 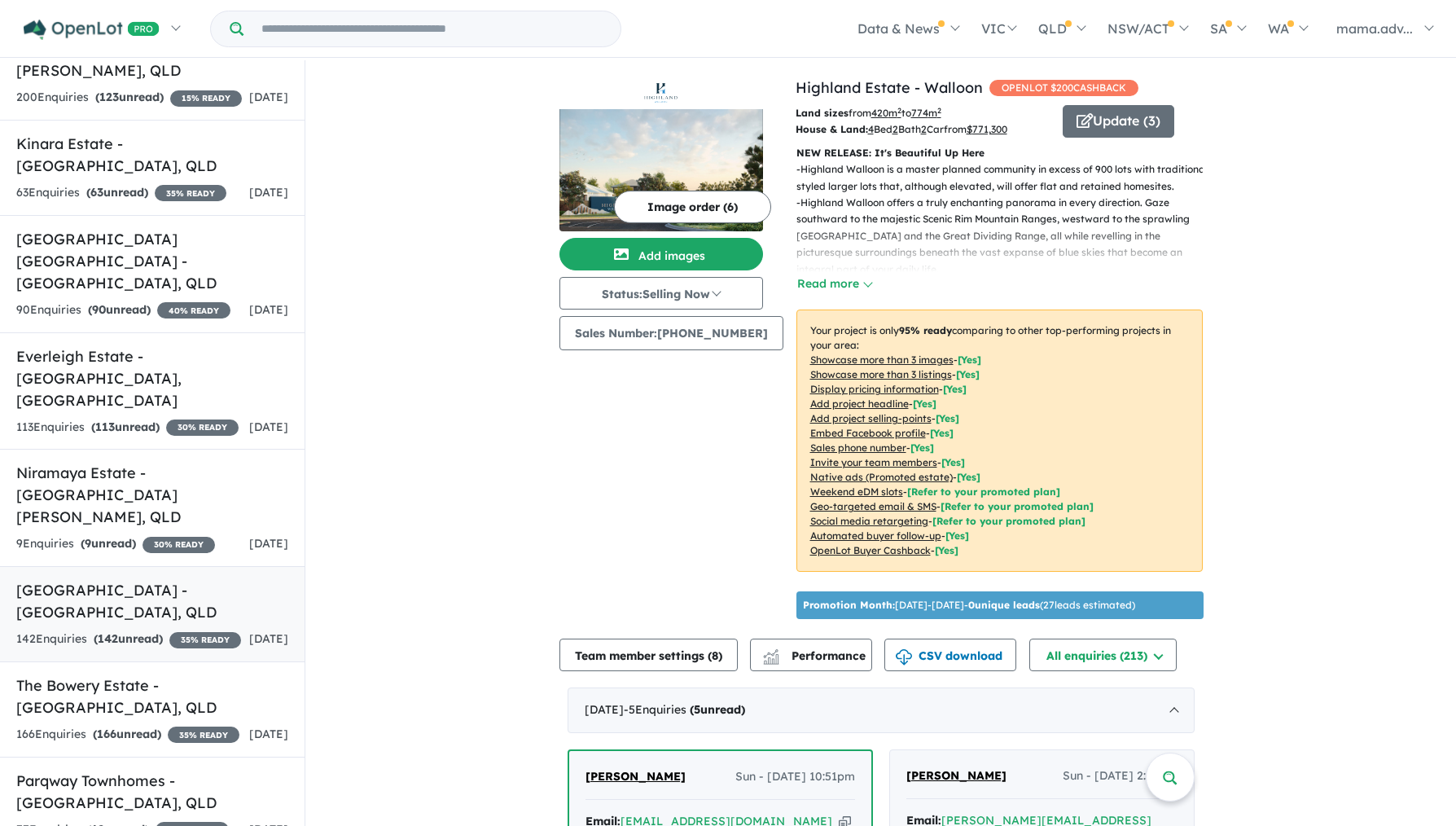 I want to click on b: 0 unique leads, so click(x=1004, y=605).